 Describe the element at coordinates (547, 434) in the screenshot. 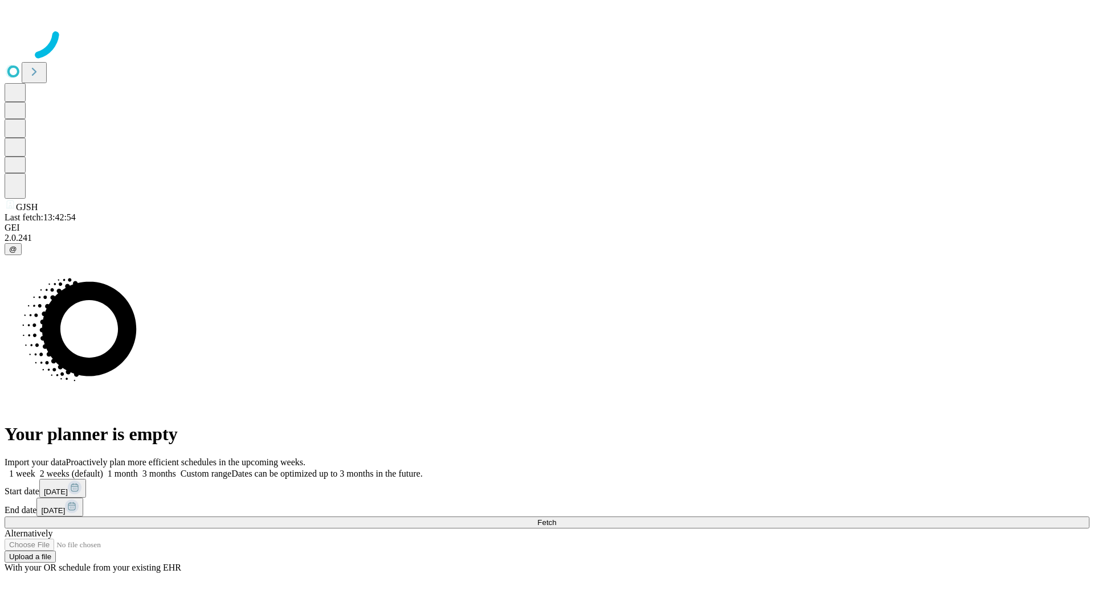

I see `h1: Your planner is empty` at that location.